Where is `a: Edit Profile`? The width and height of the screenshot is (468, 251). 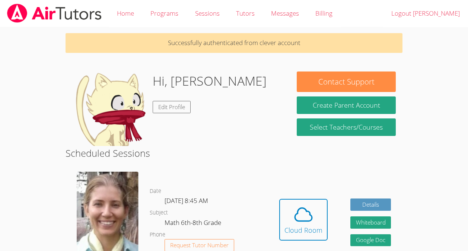
a: Edit Profile is located at coordinates (172, 107).